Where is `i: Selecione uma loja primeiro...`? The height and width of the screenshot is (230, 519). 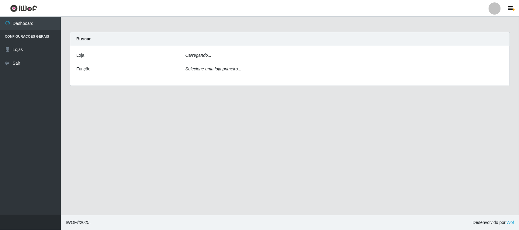 i: Selecione uma loja primeiro... is located at coordinates (213, 69).